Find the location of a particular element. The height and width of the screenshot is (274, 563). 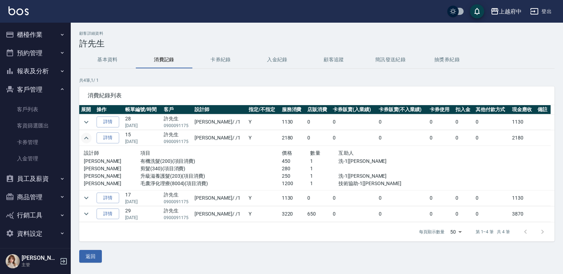

button: 行銷工具 is located at coordinates (35, 215).